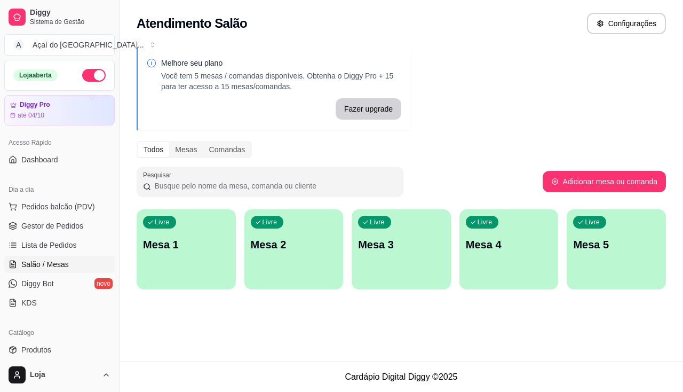 The height and width of the screenshot is (392, 683). Describe the element at coordinates (509, 249) in the screenshot. I see `button: LivreMesa 4` at that location.